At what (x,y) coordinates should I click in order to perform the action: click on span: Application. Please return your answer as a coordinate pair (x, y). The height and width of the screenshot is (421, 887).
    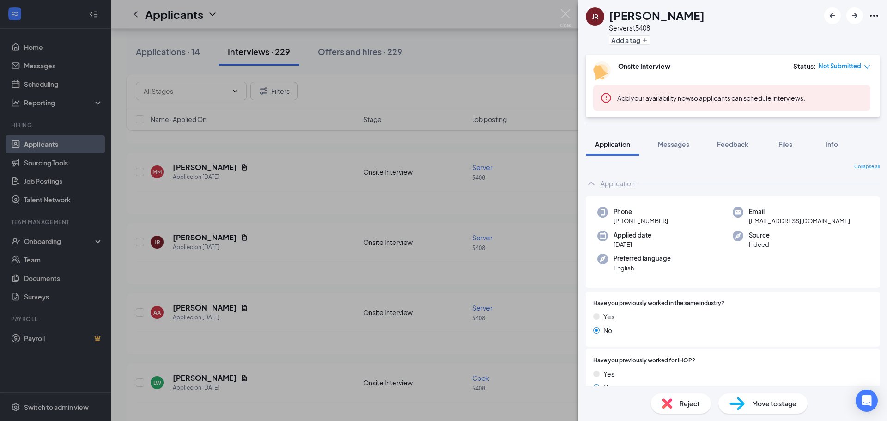
    Looking at the image, I should click on (613, 144).